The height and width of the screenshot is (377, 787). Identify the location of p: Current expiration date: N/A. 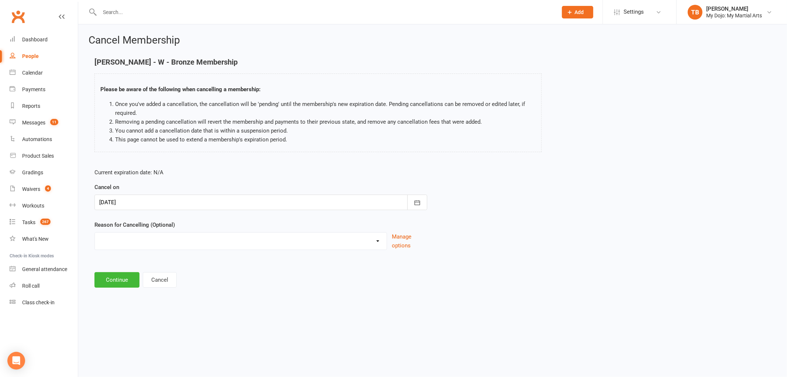
(261, 172).